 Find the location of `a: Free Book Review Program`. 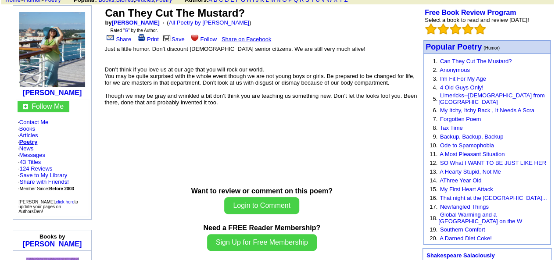

a: Free Book Review Program is located at coordinates (471, 12).